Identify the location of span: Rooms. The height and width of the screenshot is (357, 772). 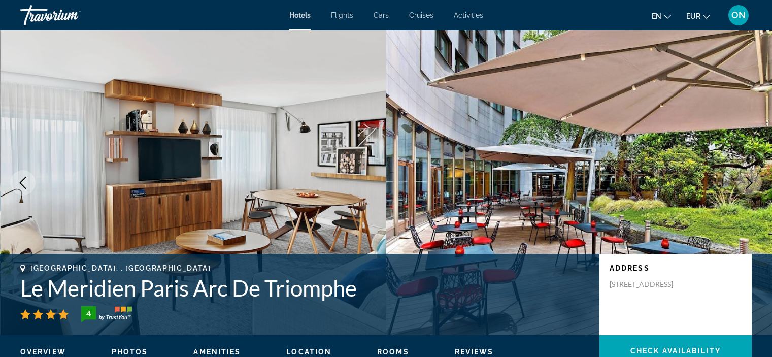
(393, 352).